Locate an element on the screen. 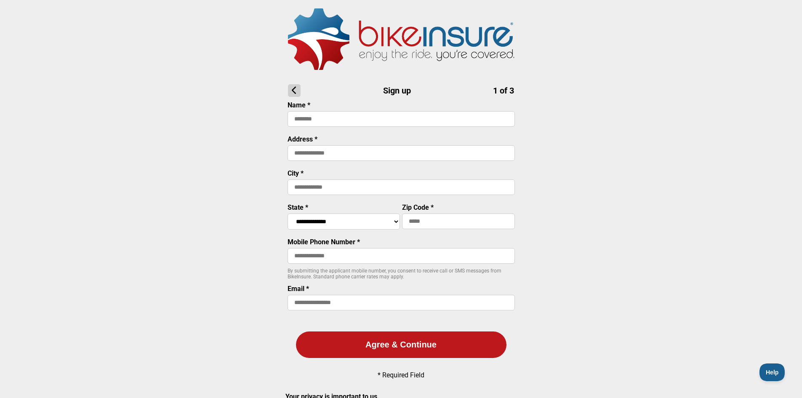 This screenshot has height=398, width=802. label: Zip Code * is located at coordinates (418, 207).